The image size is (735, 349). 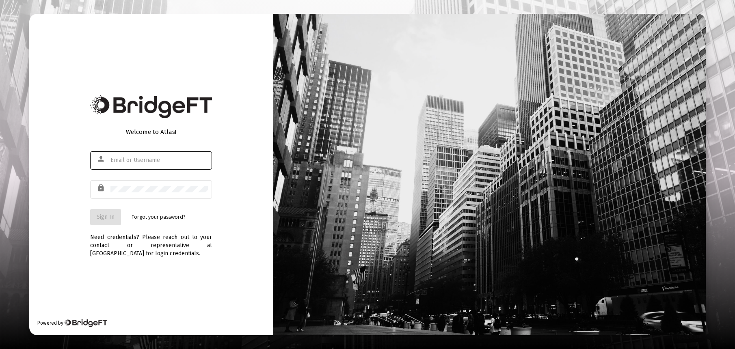 What do you see at coordinates (102, 188) in the screenshot?
I see `mat-icon: lock` at bounding box center [102, 188].